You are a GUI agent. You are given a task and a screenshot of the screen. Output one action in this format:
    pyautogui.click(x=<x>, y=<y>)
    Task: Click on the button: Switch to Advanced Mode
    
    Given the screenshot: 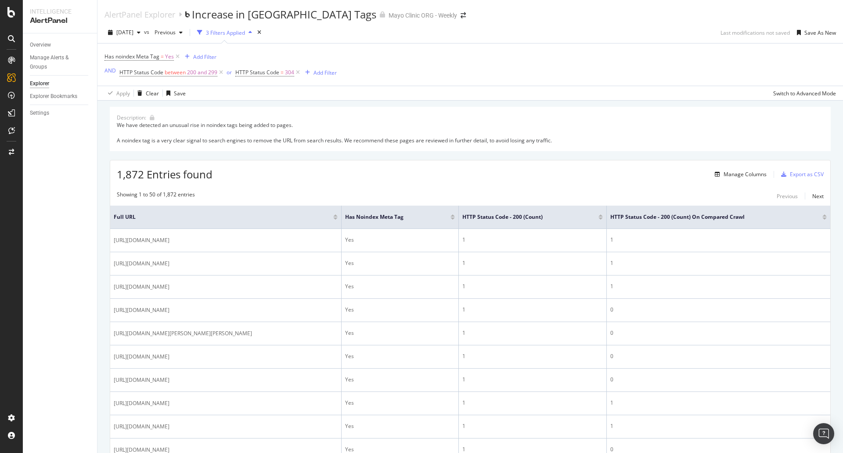 What is the action you would take?
    pyautogui.click(x=803, y=93)
    